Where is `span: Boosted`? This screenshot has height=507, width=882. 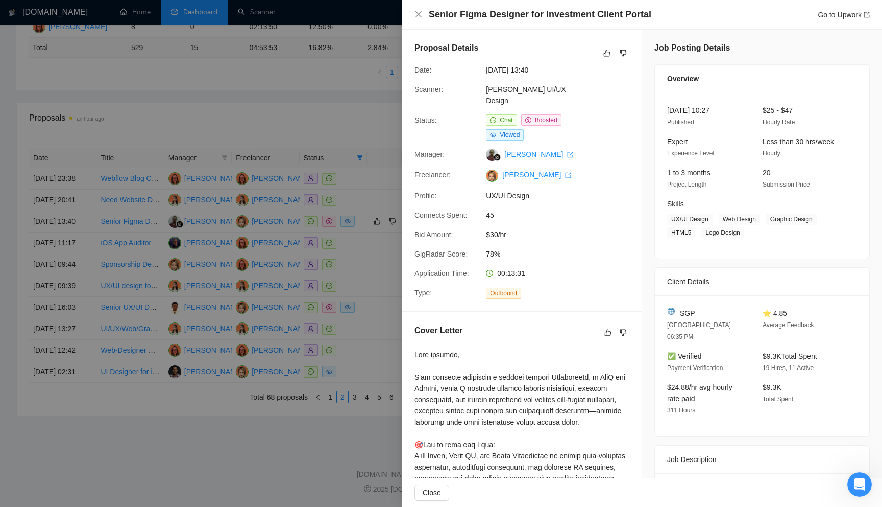
span: Boosted is located at coordinates (546, 120).